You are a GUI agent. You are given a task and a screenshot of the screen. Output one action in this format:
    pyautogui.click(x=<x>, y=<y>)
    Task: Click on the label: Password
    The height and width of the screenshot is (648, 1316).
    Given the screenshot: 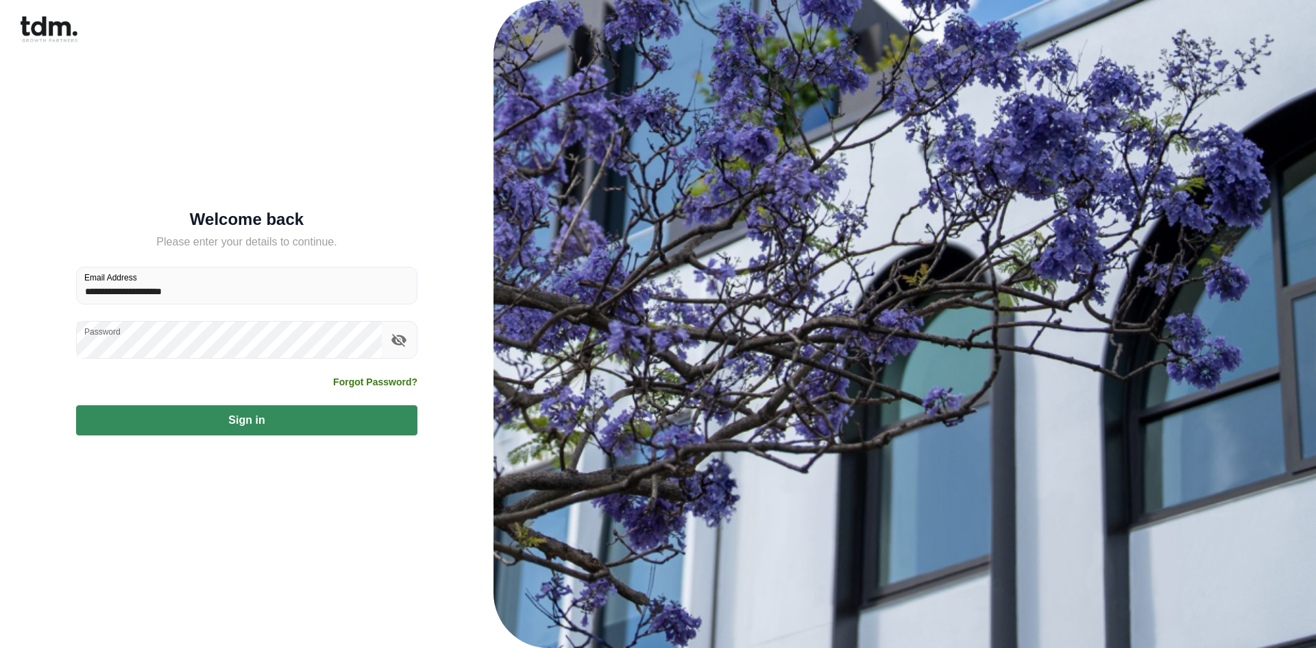 What is the action you would take?
    pyautogui.click(x=102, y=331)
    